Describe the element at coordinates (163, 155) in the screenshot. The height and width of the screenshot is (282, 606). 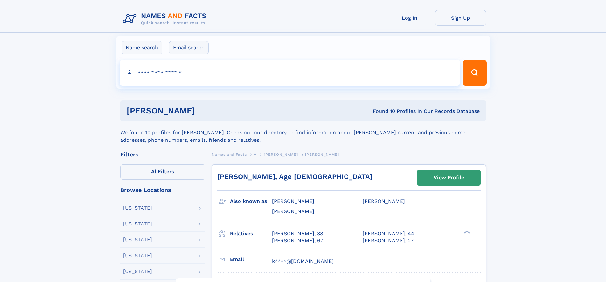
I see `div: Filters` at that location.